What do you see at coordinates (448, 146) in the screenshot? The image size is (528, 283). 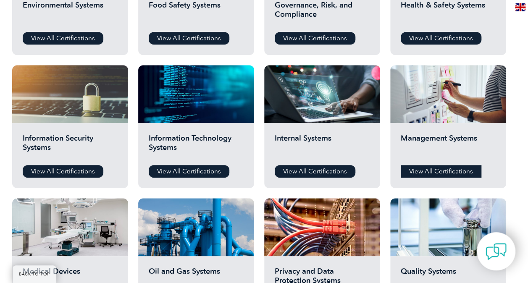 I see `h2: Management Systems` at bounding box center [448, 146].